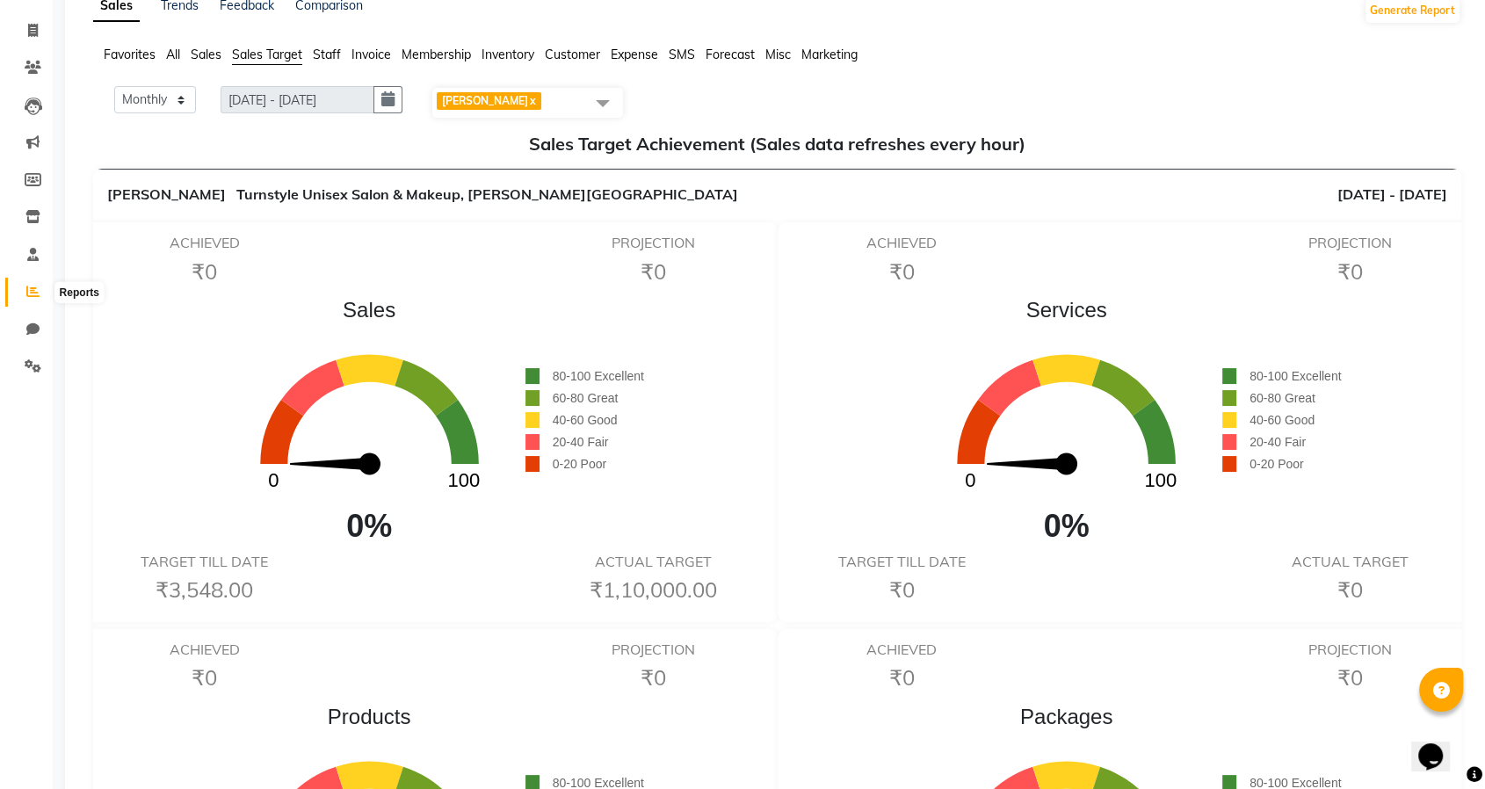 This screenshot has width=1485, height=789. I want to click on a: x, so click(532, 100).